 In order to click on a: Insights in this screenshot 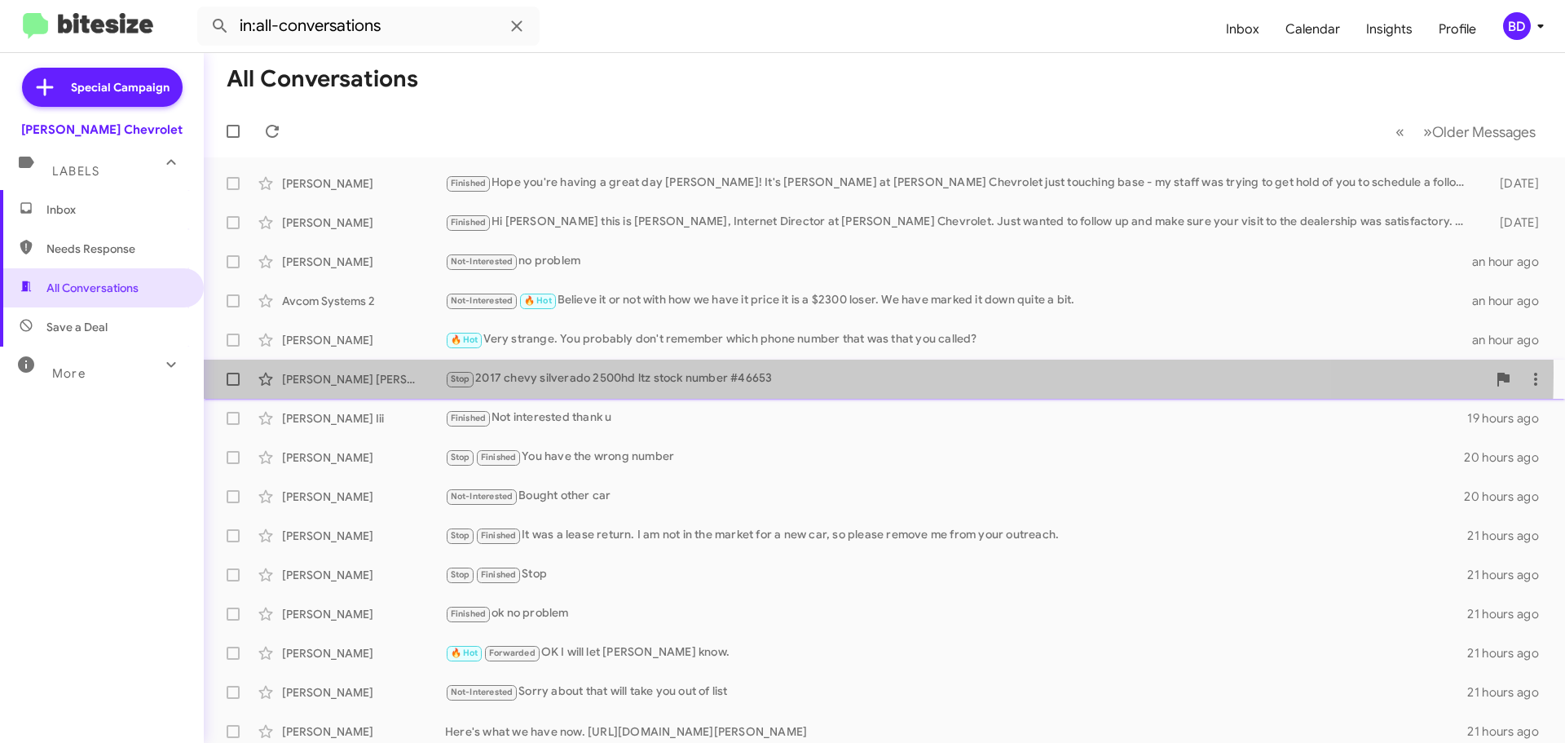, I will do `click(1389, 29)`.